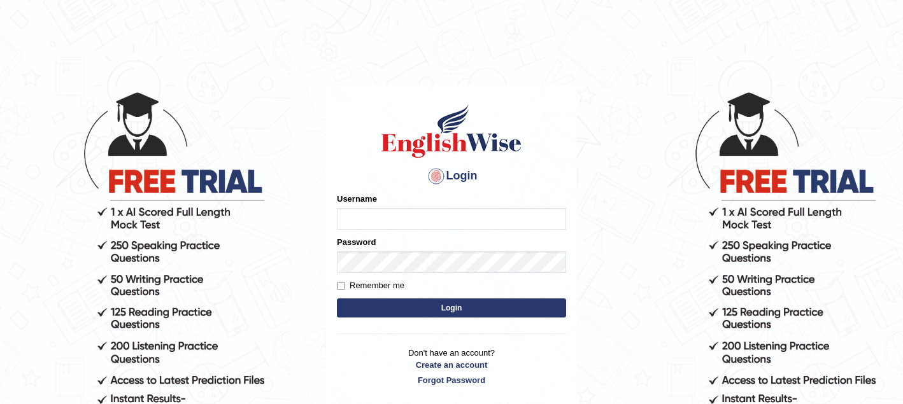  What do you see at coordinates (452, 367) in the screenshot?
I see `p: Don't have an account?` at bounding box center [452, 367].